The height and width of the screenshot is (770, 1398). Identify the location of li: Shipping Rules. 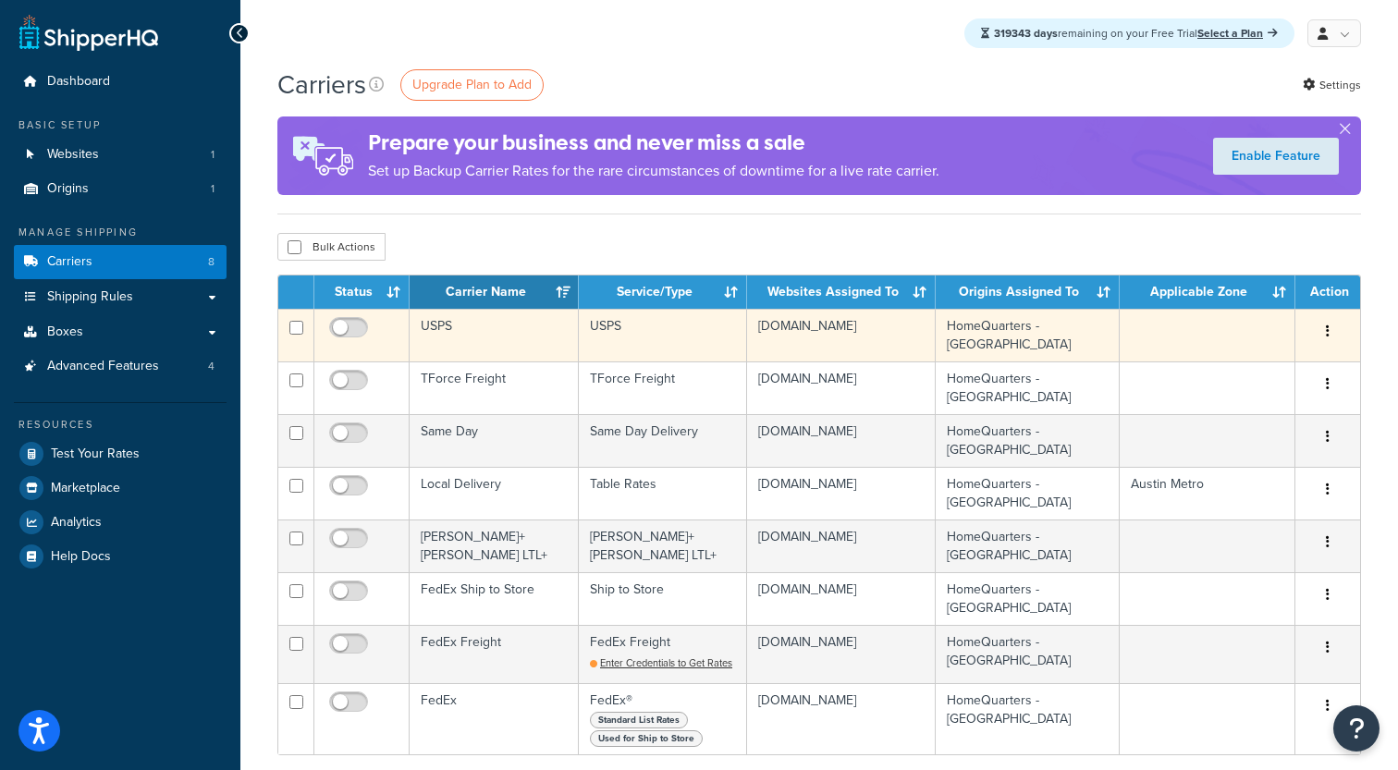
(120, 297).